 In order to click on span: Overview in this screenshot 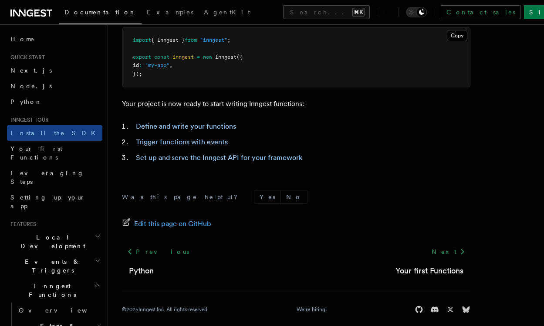, I will do `click(64, 311)`.